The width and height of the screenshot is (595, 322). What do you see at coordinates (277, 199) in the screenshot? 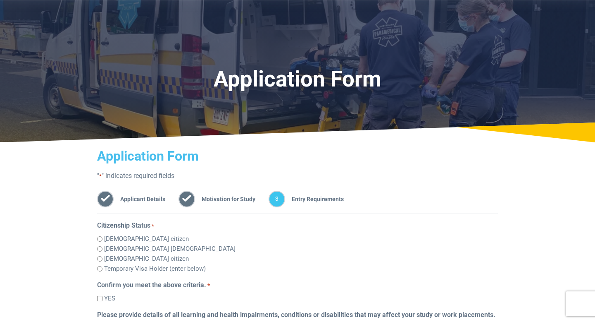
I see `span: 3` at bounding box center [277, 199].